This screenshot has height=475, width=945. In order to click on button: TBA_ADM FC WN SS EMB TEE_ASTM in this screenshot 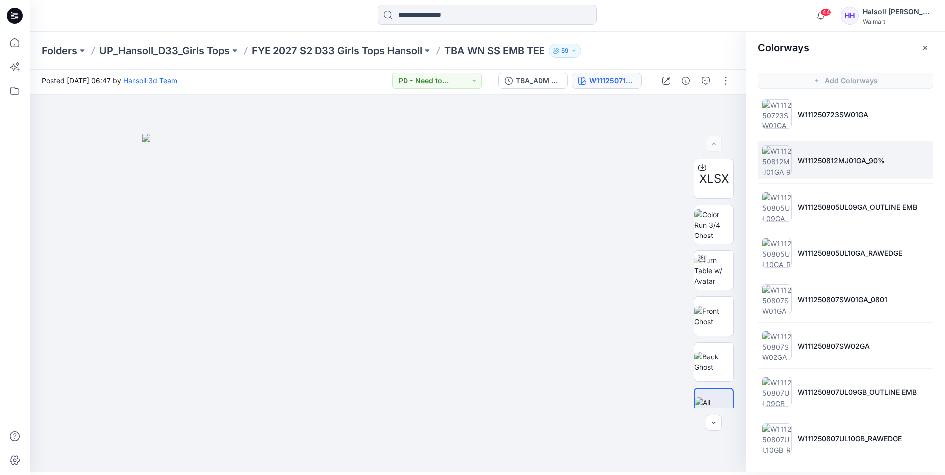, I will do `click(533, 81)`.